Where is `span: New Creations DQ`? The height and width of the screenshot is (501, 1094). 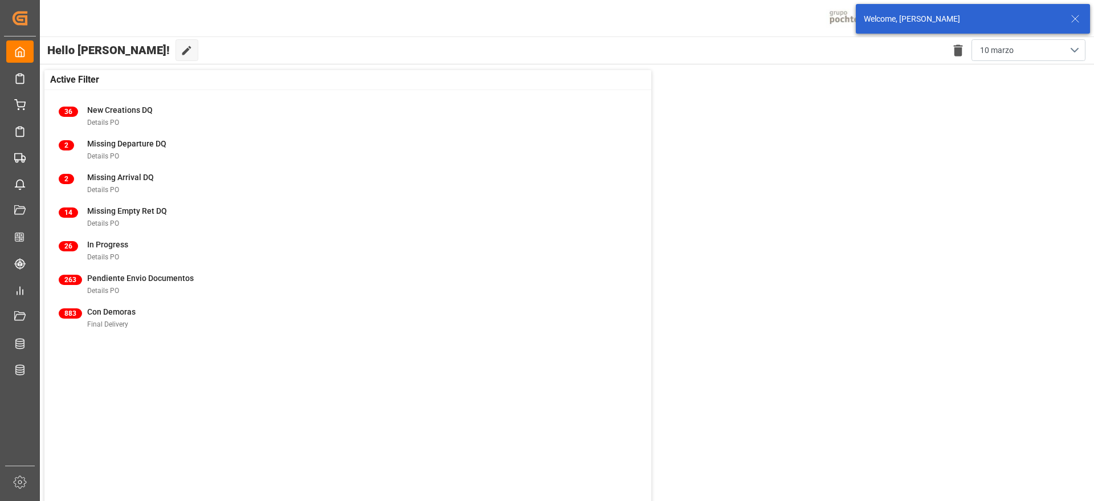
span: New Creations DQ is located at coordinates (120, 110).